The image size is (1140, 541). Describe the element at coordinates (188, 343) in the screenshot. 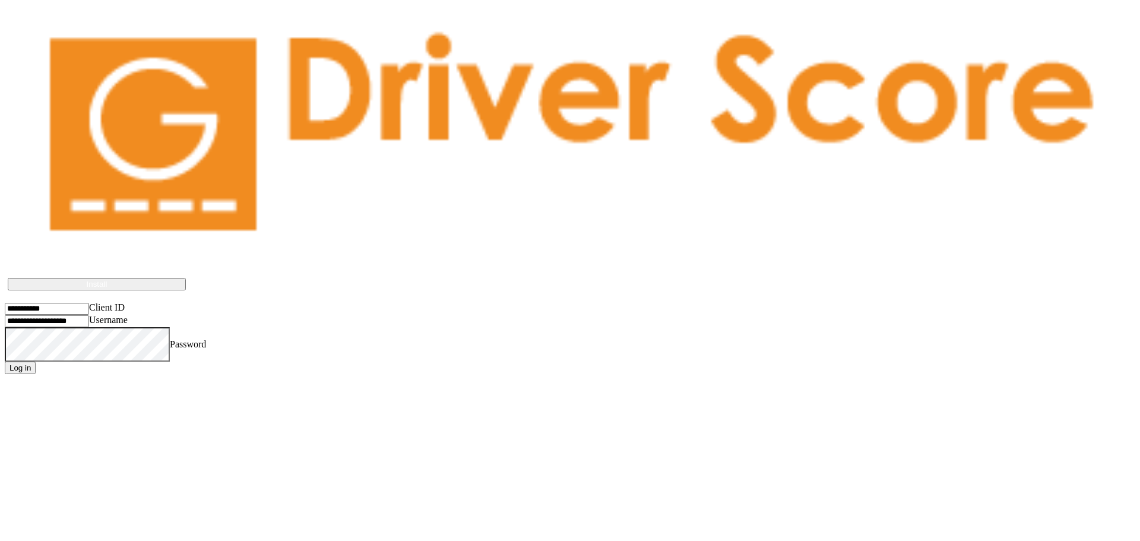

I see `label: Password` at that location.